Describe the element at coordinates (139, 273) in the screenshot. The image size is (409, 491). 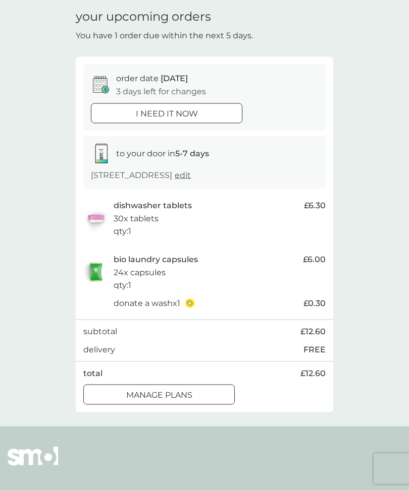
I see `p: 24x capsules` at that location.